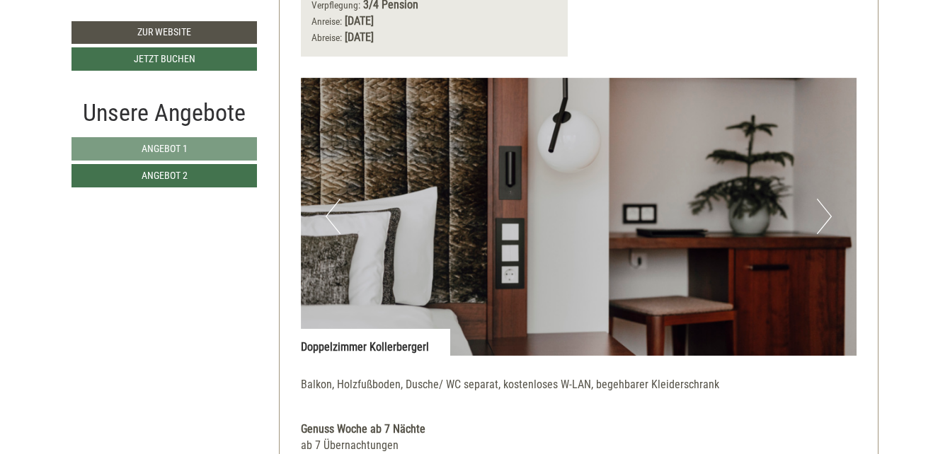 This screenshot has width=950, height=454. Describe the element at coordinates (164, 113) in the screenshot. I see `div: Unsere Angebote` at that location.